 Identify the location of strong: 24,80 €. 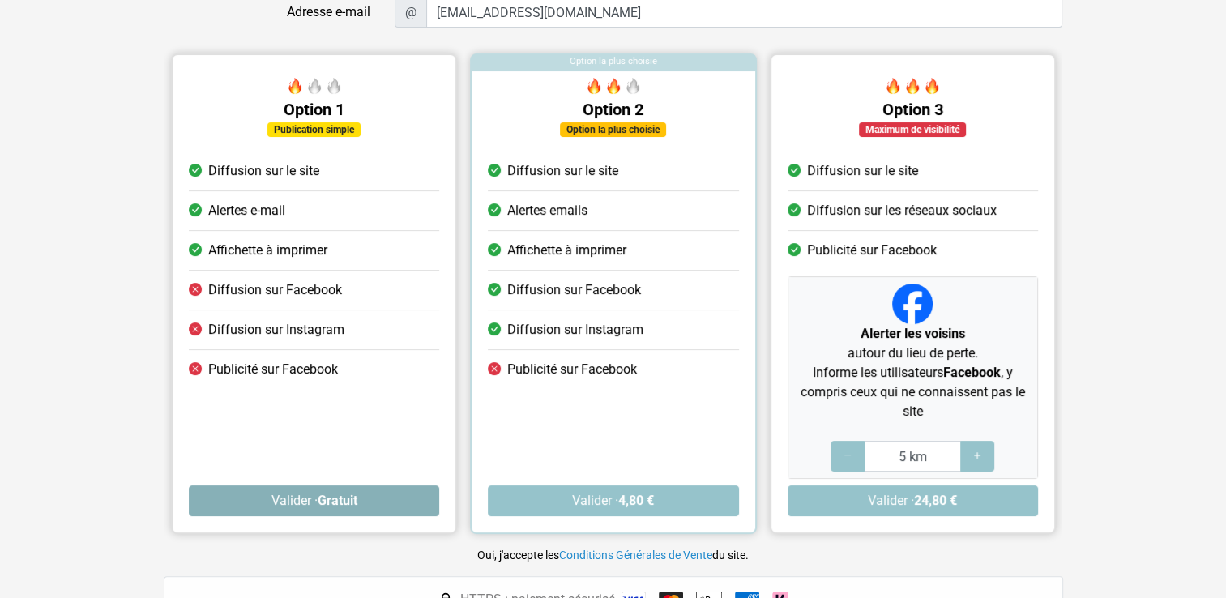
(935, 500).